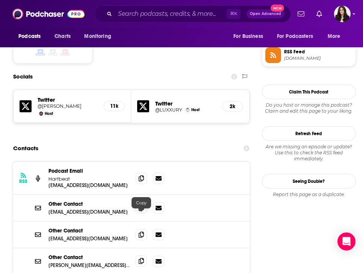 Image resolution: width=363 pixels, height=273 pixels. Describe the element at coordinates (23, 181) in the screenshot. I see `h3: RSS` at that location.